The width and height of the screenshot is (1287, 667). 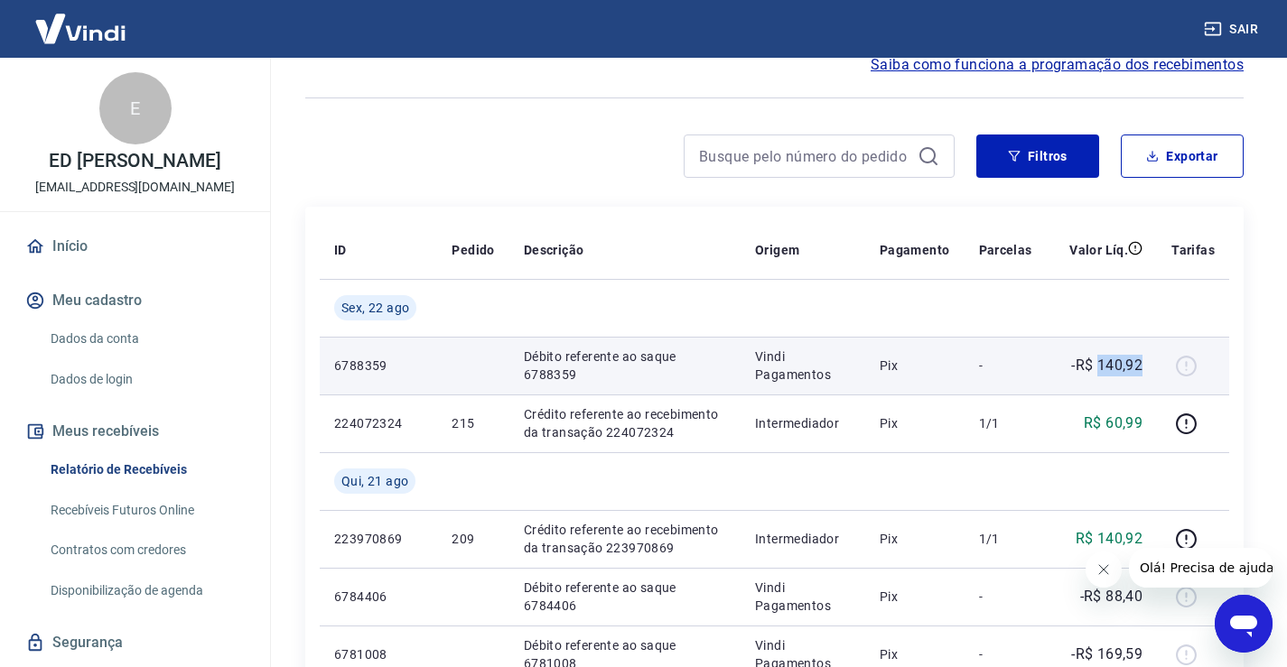 I want to click on a: Disponibilização de agenda, so click(x=145, y=591).